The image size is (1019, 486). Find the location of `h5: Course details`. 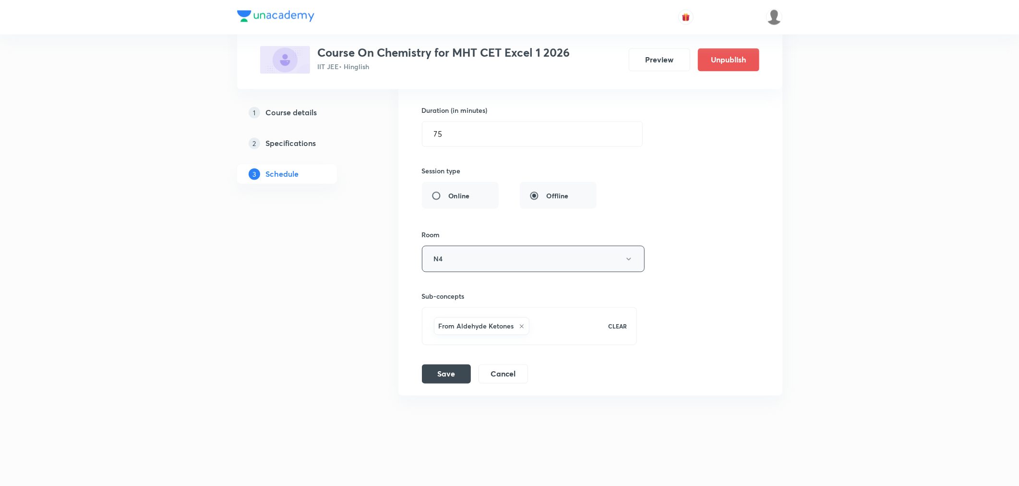

h5: Course details is located at coordinates (291, 113).